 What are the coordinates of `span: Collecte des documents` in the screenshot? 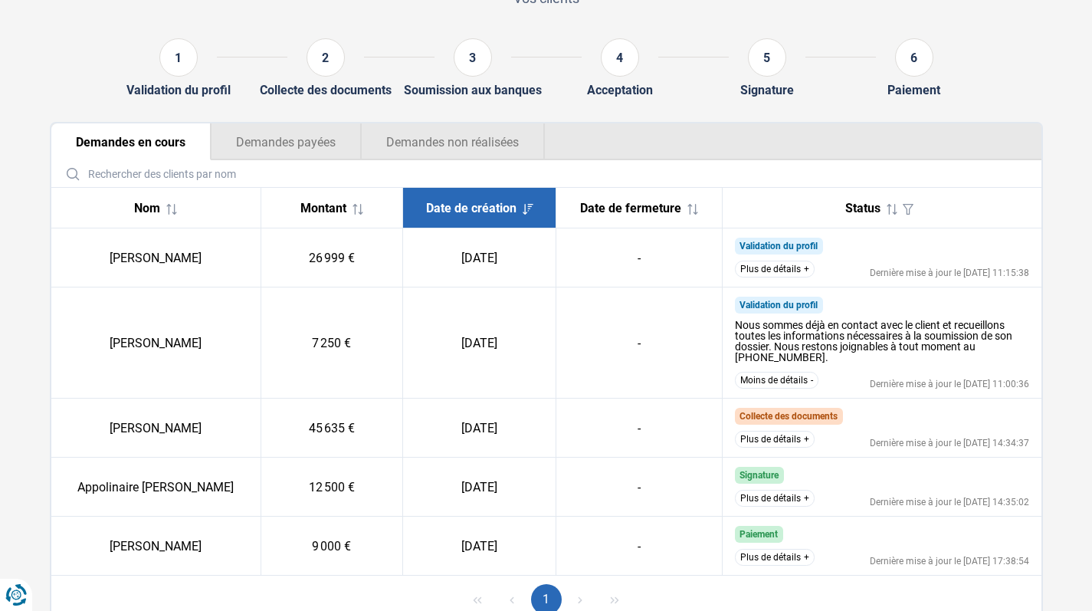 It's located at (789, 416).